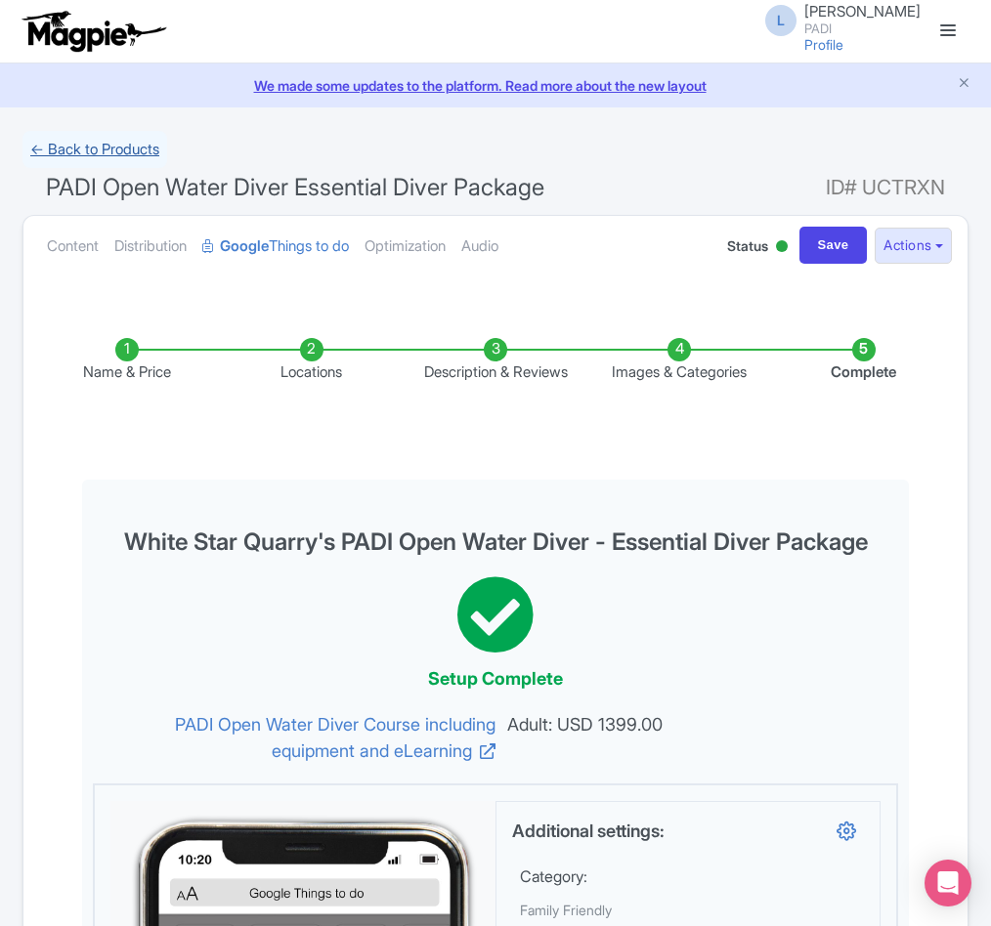 The width and height of the screenshot is (991, 926). What do you see at coordinates (150, 246) in the screenshot?
I see `a: Distribution` at bounding box center [150, 246].